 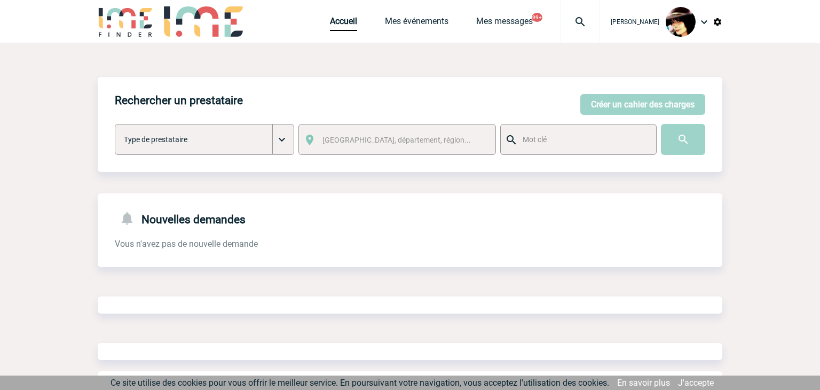 What do you see at coordinates (504, 23) in the screenshot?
I see `a: Mes messages` at bounding box center [504, 23].